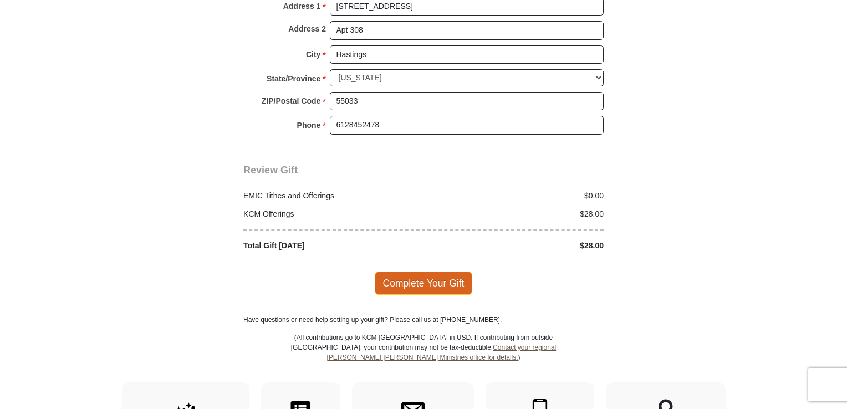 Image resolution: width=847 pixels, height=409 pixels. Describe the element at coordinates (307, 29) in the screenshot. I see `strong: Address 2` at that location.